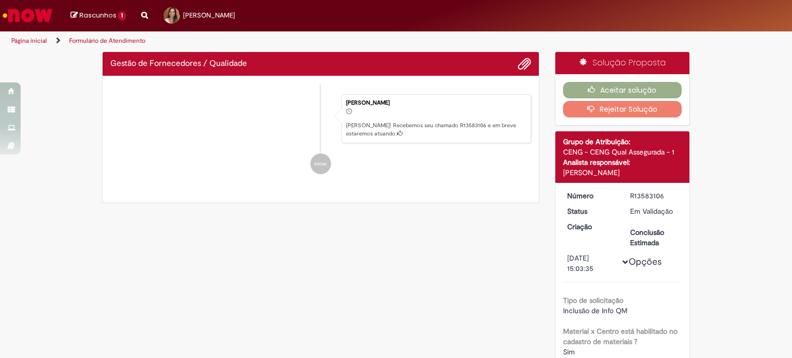 This screenshot has height=358, width=792. What do you see at coordinates (622, 142) in the screenshot?
I see `div: Grupo de Atribuição:` at bounding box center [622, 142].